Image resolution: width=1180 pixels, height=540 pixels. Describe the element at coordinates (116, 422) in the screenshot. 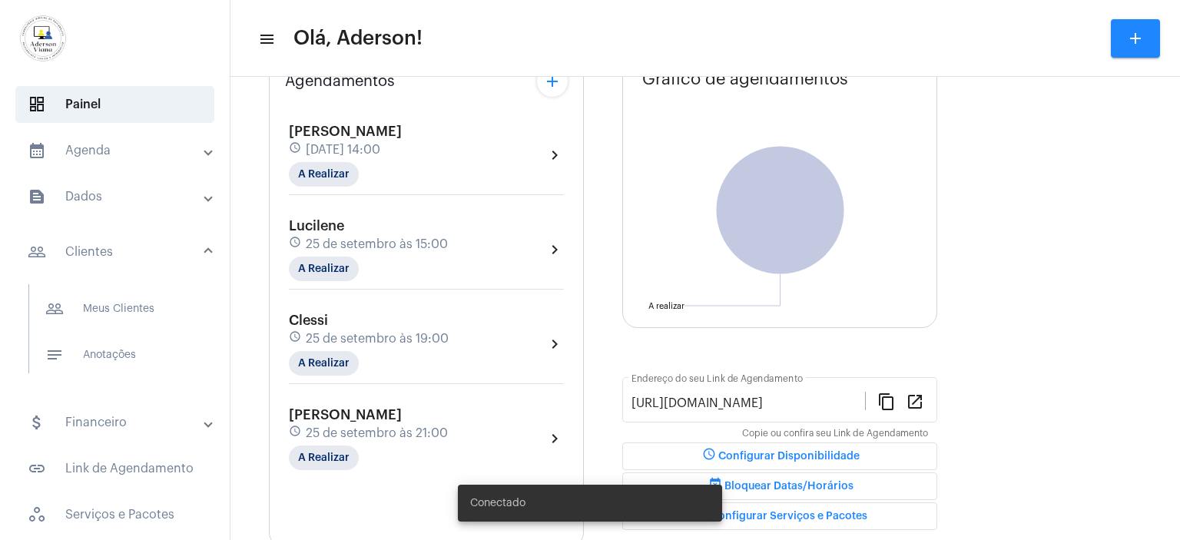

I see `mat-panel-title: Financeiro` at that location.